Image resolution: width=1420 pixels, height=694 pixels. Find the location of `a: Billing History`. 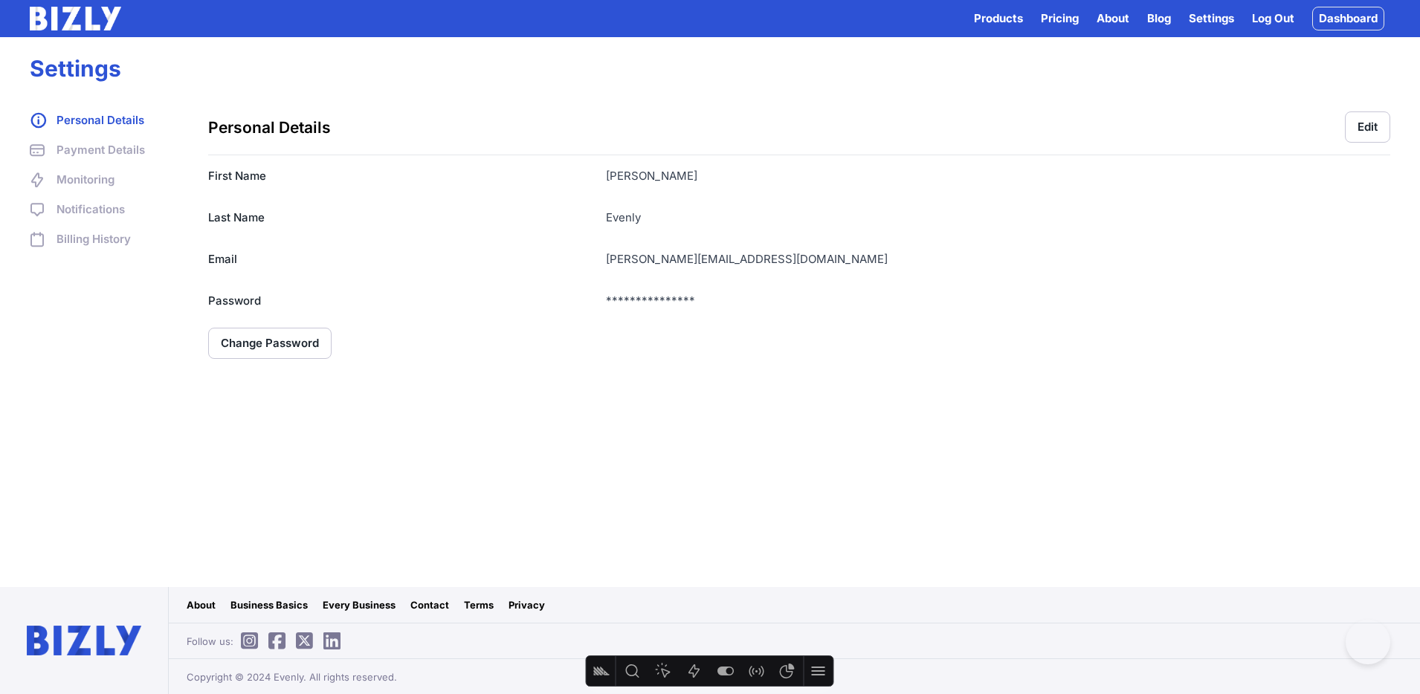

a: Billing History is located at coordinates (104, 239).